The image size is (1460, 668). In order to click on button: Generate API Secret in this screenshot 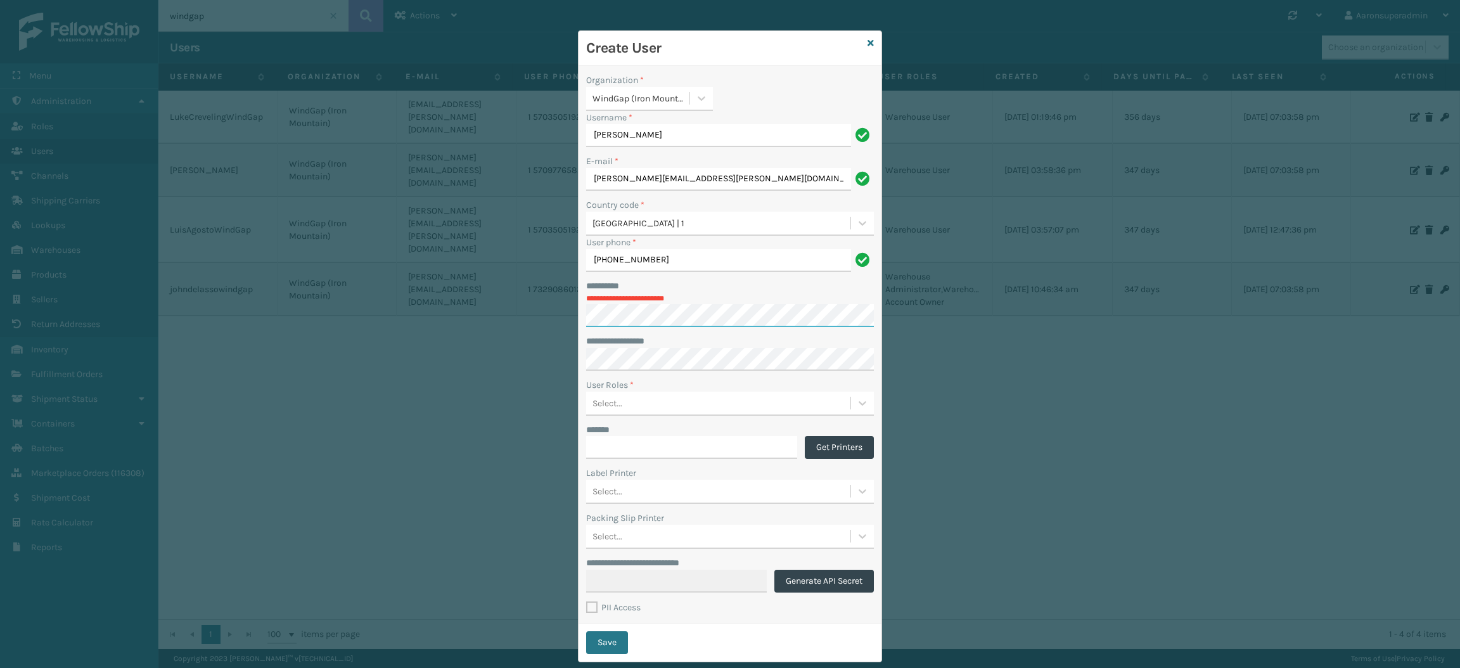, I will do `click(824, 581)`.